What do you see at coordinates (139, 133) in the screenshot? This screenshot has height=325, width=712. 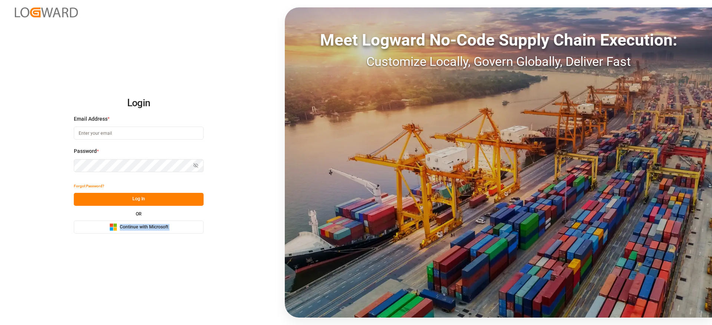 I see `input: Enter your email` at bounding box center [139, 133].